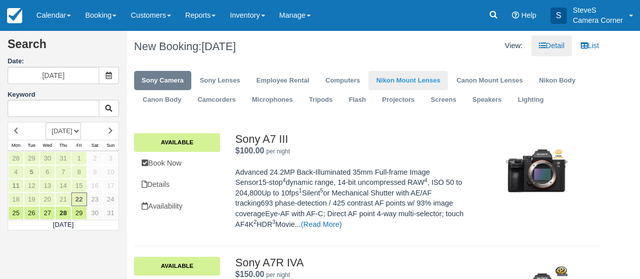 The height and width of the screenshot is (279, 640). Describe the element at coordinates (444, 100) in the screenshot. I see `a: Screens` at that location.